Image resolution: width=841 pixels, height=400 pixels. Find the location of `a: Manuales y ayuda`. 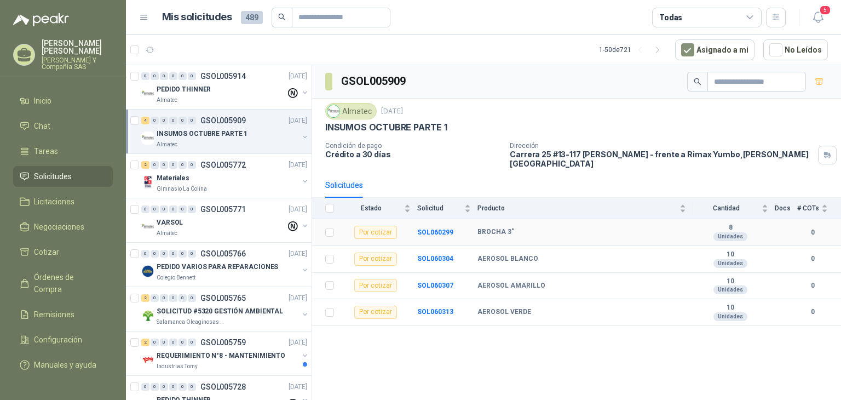

a: Manuales y ayuda is located at coordinates (63, 365).